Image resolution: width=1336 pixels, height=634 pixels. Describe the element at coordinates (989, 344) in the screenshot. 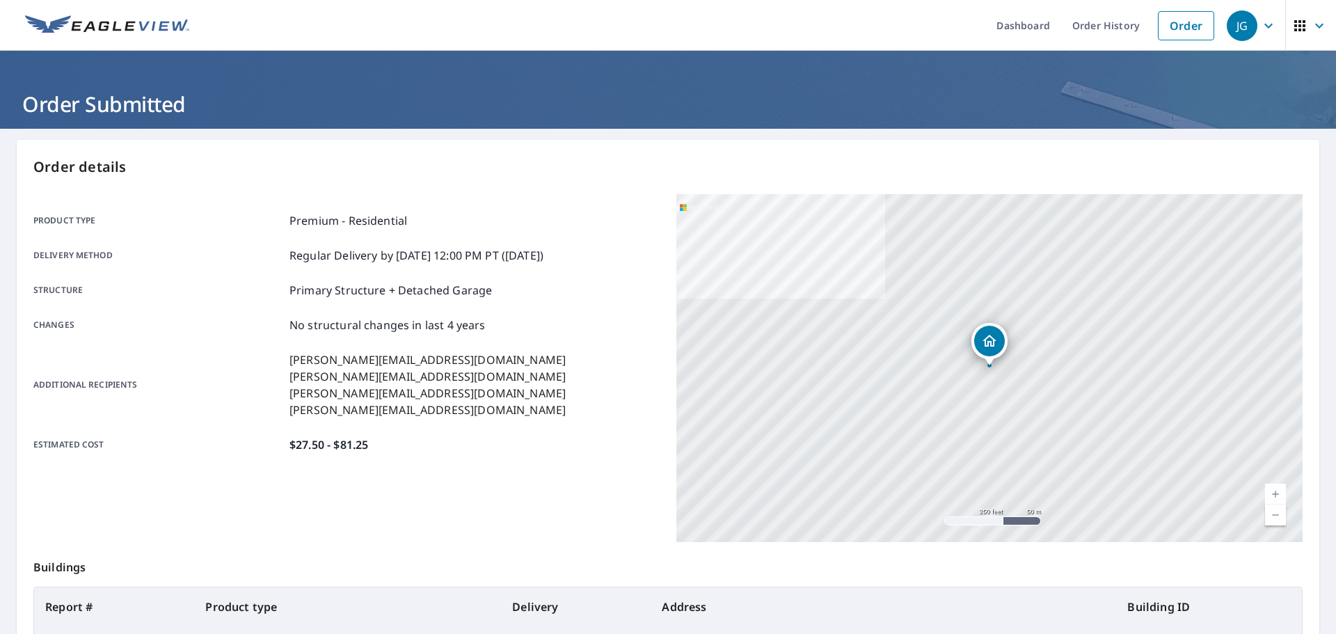

I see `div: Dropped pin, building 1, Residential property, 1427 SW Jewell Ave Topeka, KS 66604` at that location.